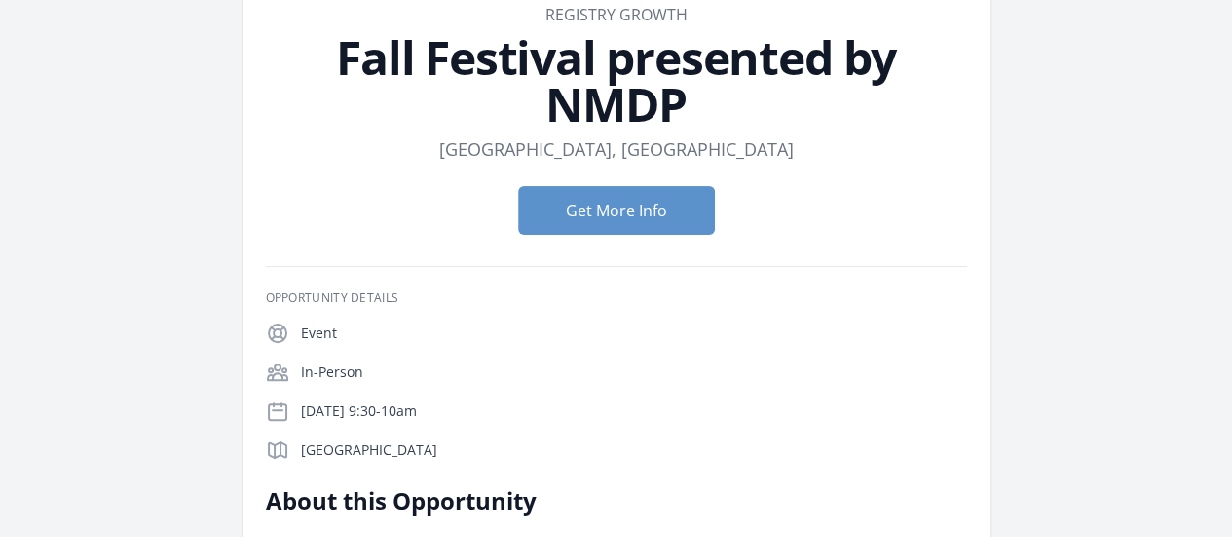  I want to click on h3: Opportunity Details, so click(616, 298).